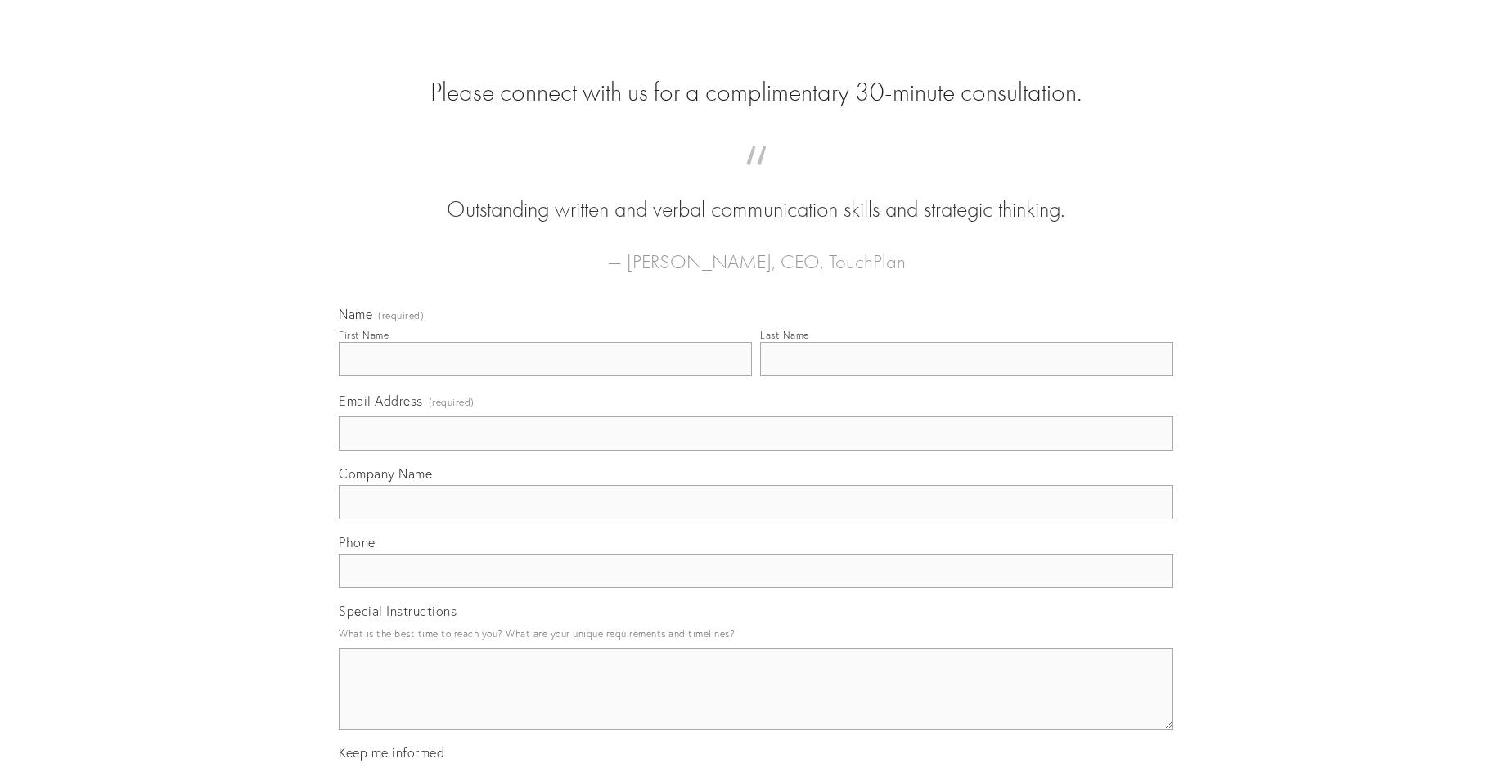 The image size is (1512, 768). What do you see at coordinates (363, 335) in the screenshot?
I see `div: First Name` at bounding box center [363, 335].